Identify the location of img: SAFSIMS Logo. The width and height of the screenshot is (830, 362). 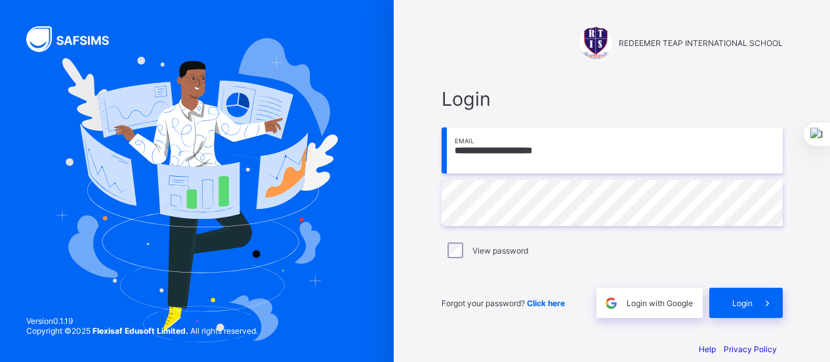
(75, 39).